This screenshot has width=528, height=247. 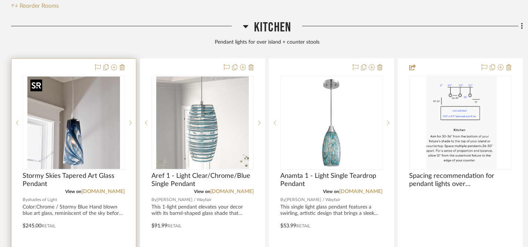 I want to click on span: shades of Light, so click(x=42, y=200).